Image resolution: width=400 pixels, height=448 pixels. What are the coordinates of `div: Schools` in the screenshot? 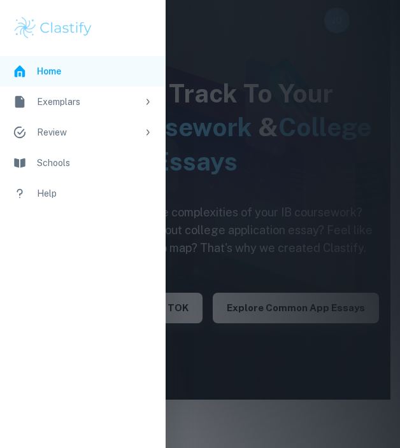 It's located at (95, 163).